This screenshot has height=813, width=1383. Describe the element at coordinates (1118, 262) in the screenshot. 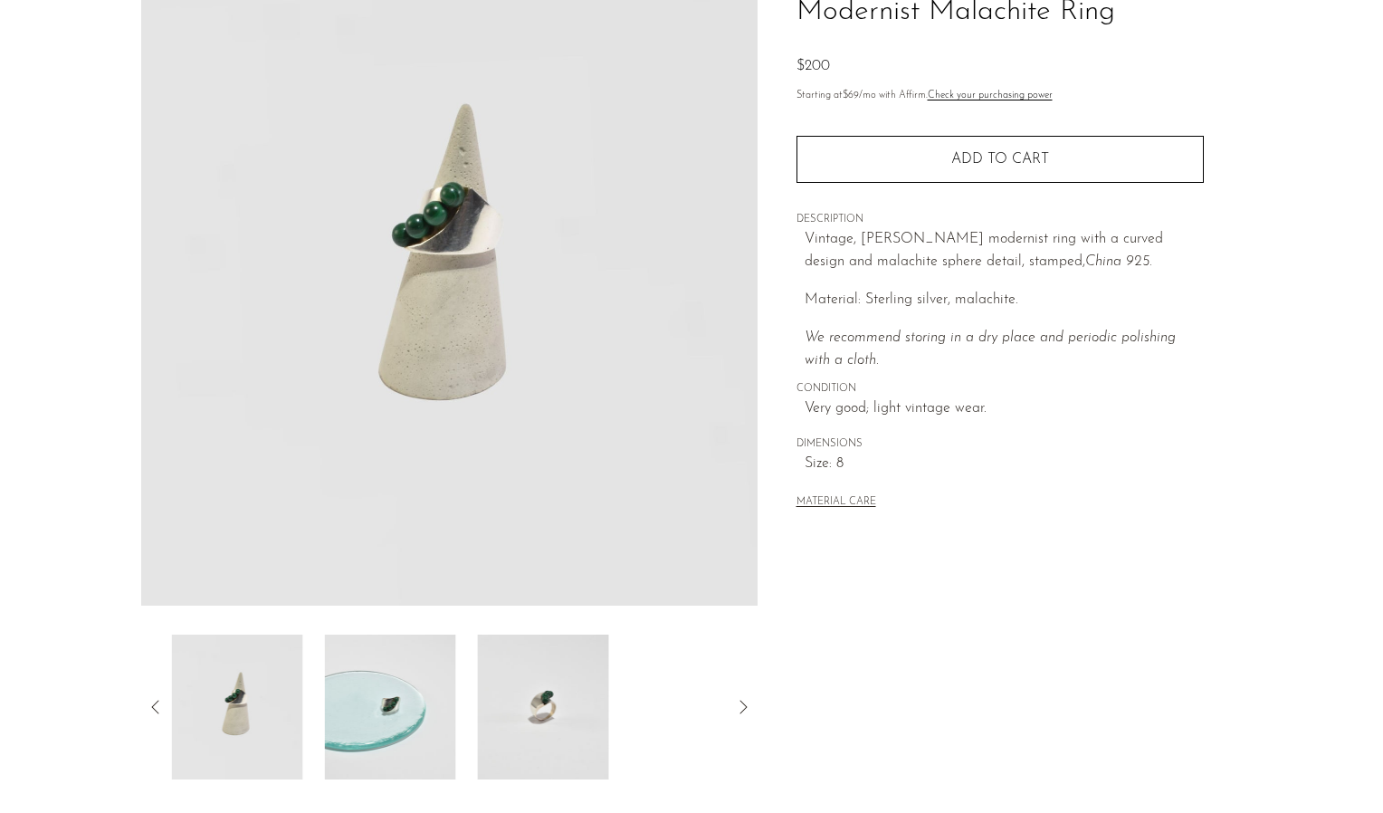

I see `em: China 925.` at that location.